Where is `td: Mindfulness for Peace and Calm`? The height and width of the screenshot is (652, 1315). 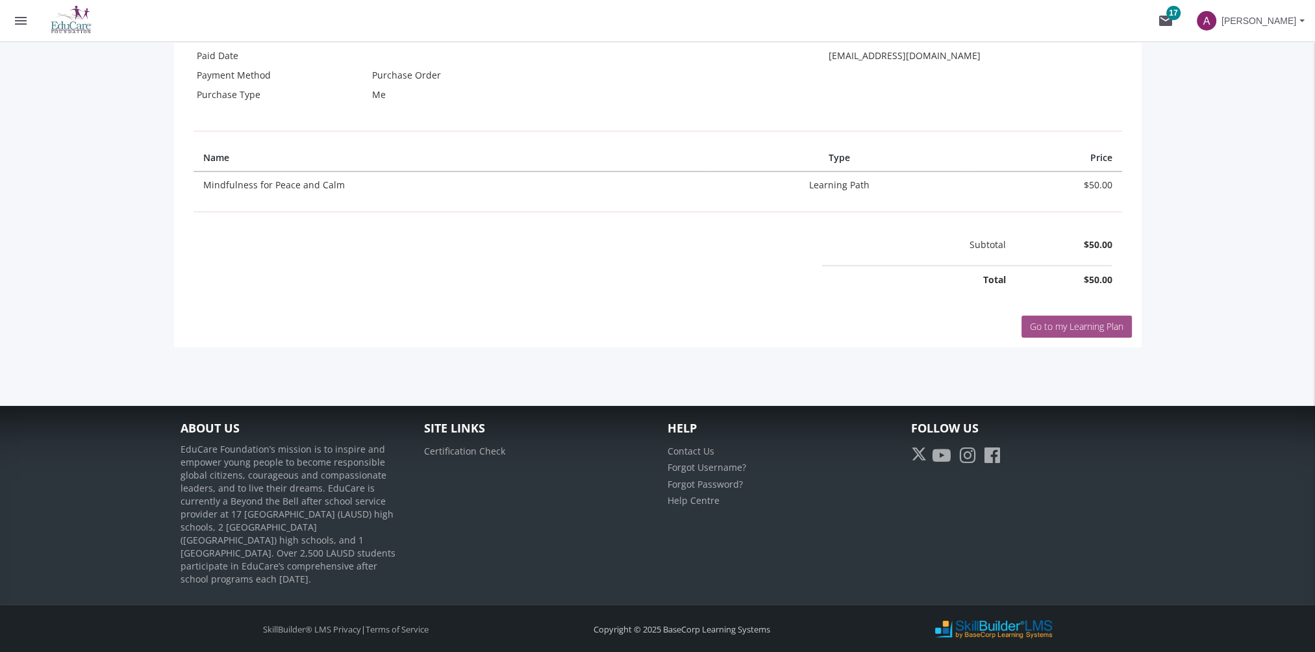
td: Mindfulness for Peace and Calm is located at coordinates (452, 184).